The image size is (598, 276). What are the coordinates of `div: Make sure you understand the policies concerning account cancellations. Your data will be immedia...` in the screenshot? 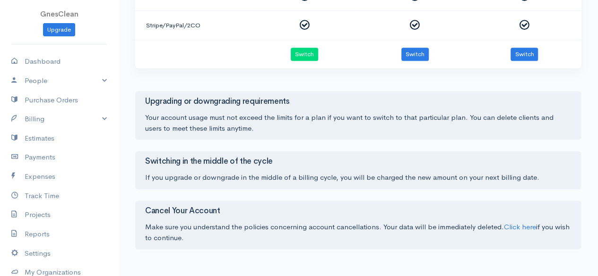 It's located at (358, 233).